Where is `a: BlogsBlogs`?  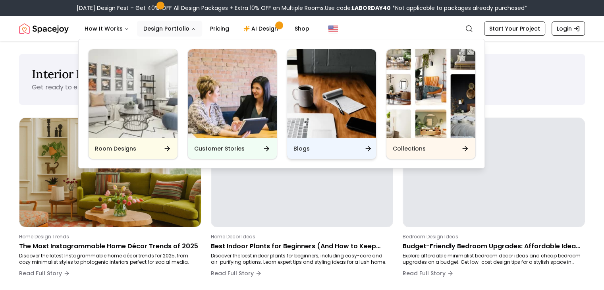 a: BlogsBlogs is located at coordinates (331, 104).